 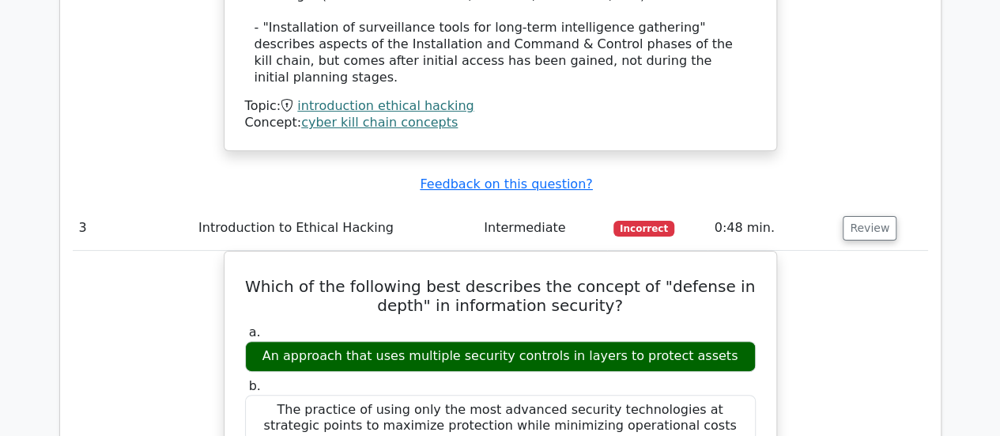 What do you see at coordinates (334, 228) in the screenshot?
I see `td: Introduction to Ethical Hacking` at bounding box center [334, 228].